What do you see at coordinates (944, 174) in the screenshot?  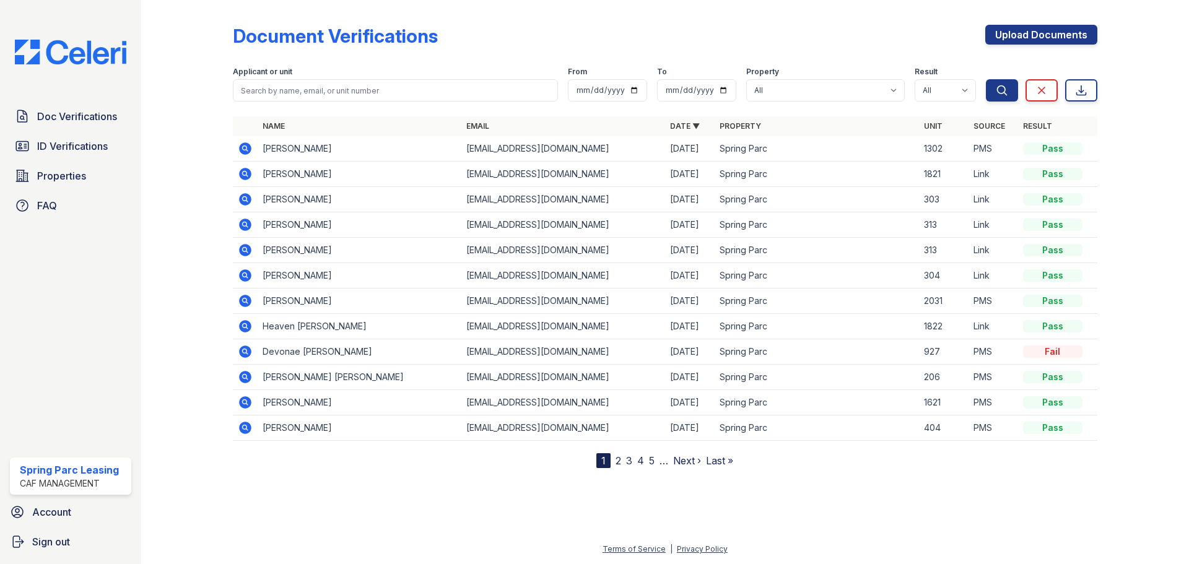 I see `td: 1821` at bounding box center [944, 174].